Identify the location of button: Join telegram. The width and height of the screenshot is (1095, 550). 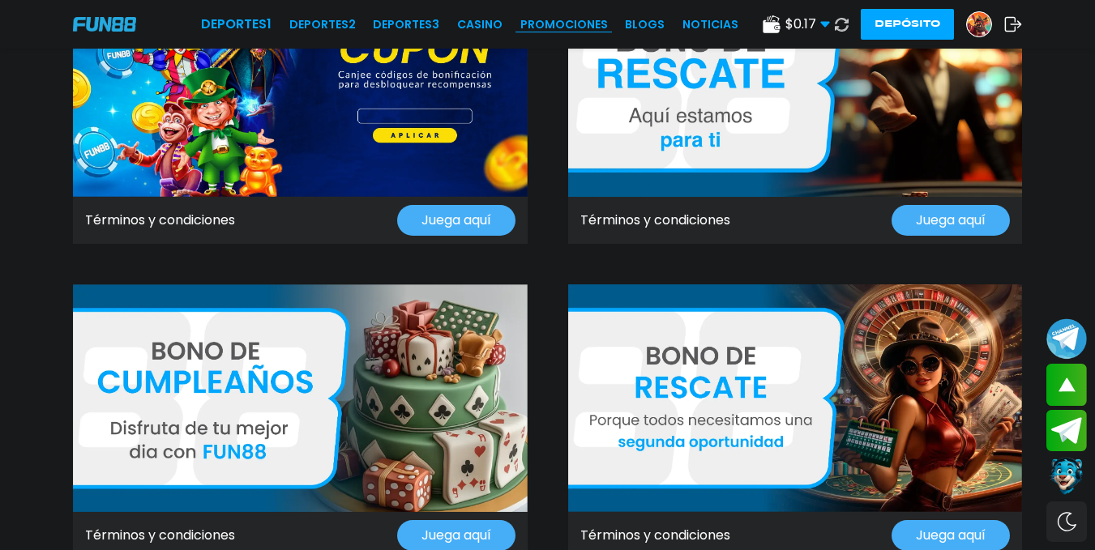
(1067, 431).